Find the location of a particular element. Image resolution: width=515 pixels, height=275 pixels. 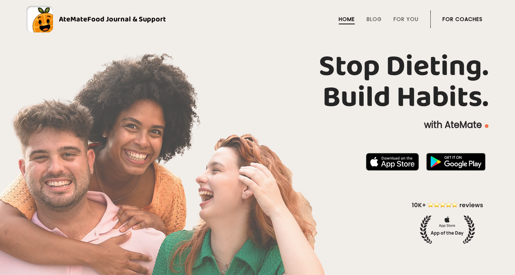

img: home-hero-appoftheday.png is located at coordinates (447, 222).